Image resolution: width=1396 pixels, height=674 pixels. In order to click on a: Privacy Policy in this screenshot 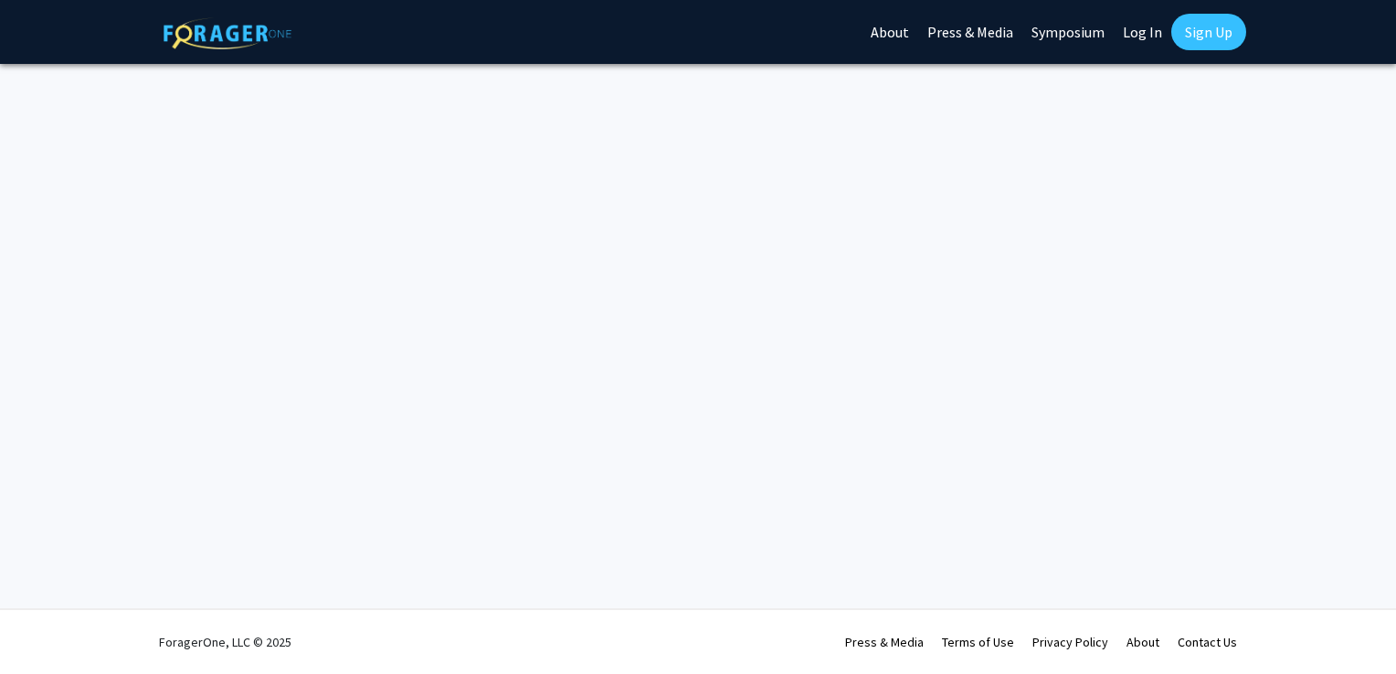, I will do `click(1070, 642)`.